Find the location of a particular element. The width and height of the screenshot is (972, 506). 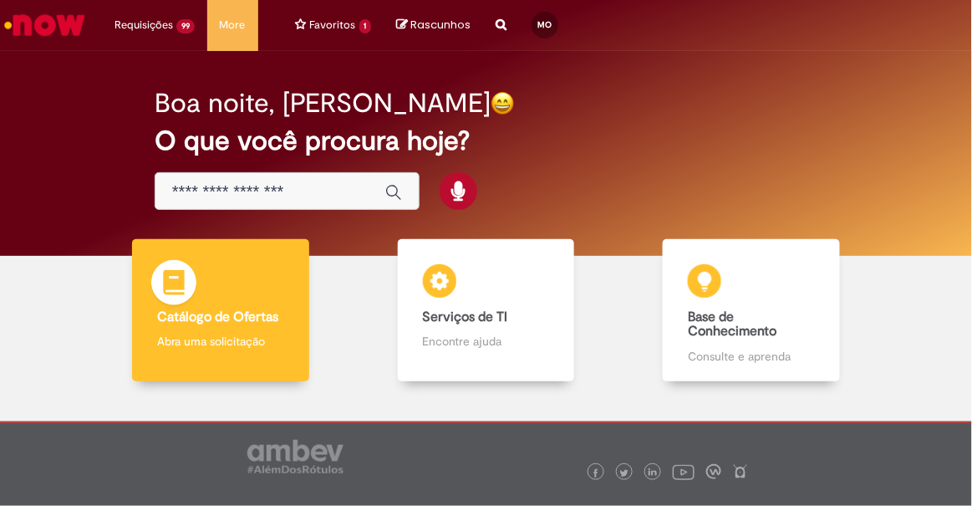

span: 99 is located at coordinates (186, 26).